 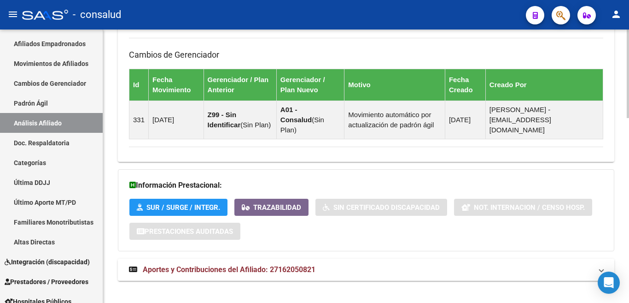 I want to click on button: Not. Internacion / Censo Hosp., so click(x=523, y=207).